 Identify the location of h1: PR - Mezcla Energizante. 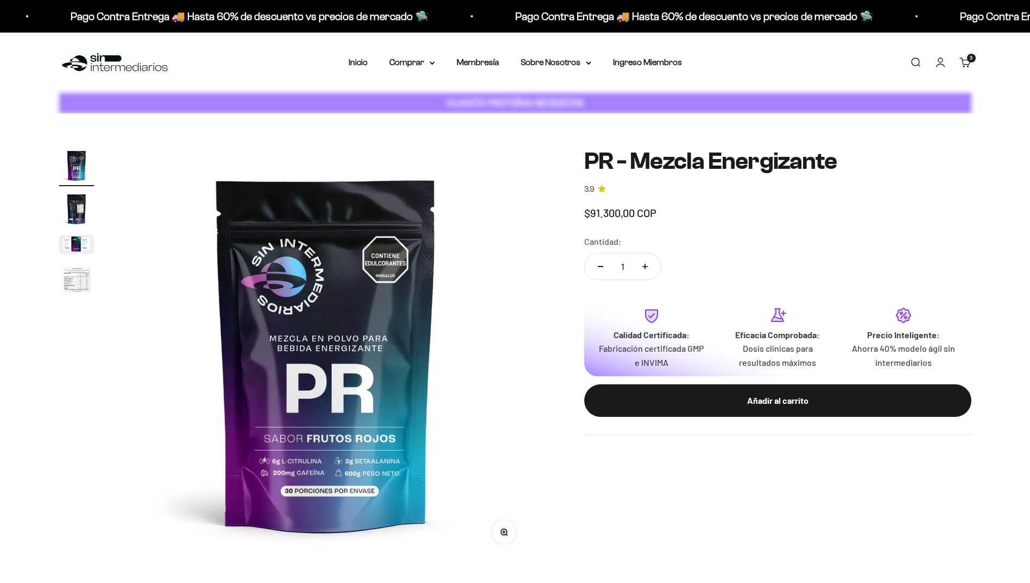
(778, 161).